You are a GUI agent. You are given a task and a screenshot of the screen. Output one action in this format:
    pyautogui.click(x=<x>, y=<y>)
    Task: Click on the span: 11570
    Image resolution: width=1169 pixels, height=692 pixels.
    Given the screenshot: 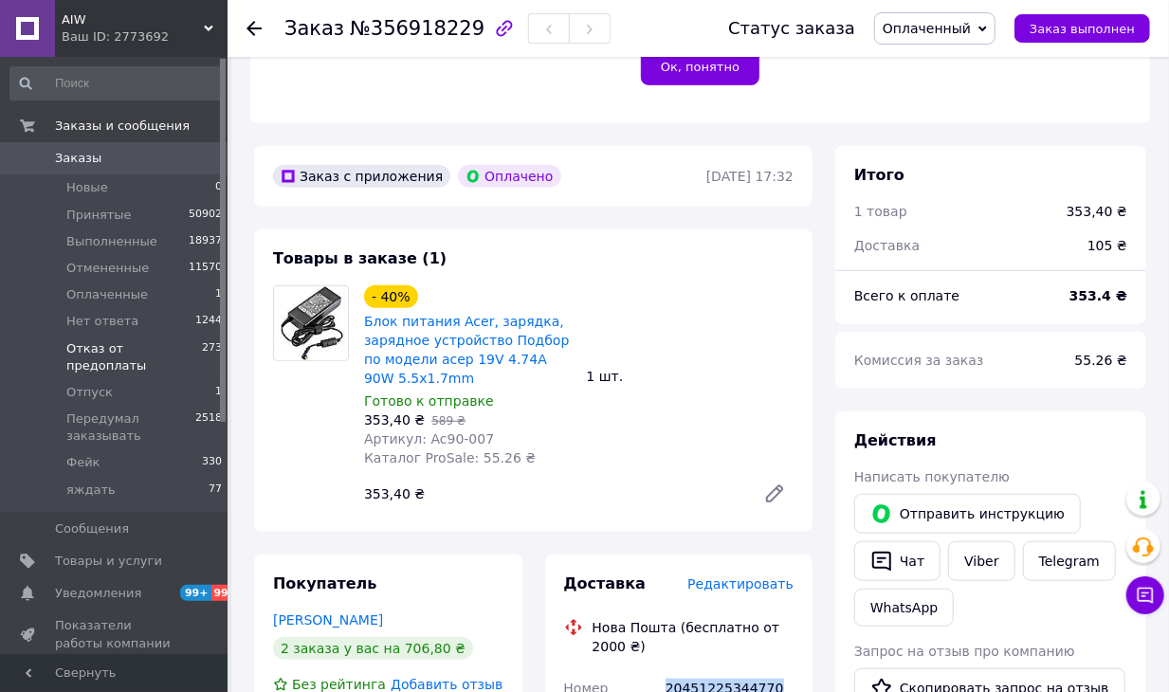 What is the action you would take?
    pyautogui.click(x=205, y=268)
    